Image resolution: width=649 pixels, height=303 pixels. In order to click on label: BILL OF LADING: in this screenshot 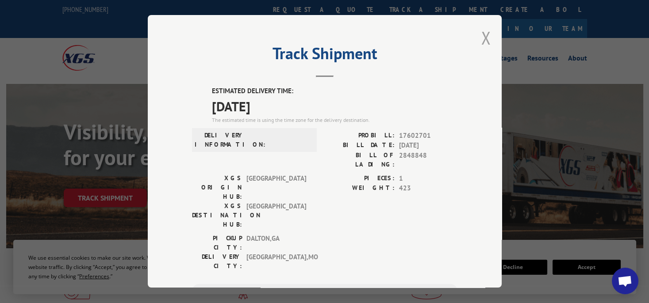, I will do `click(360, 160)`.